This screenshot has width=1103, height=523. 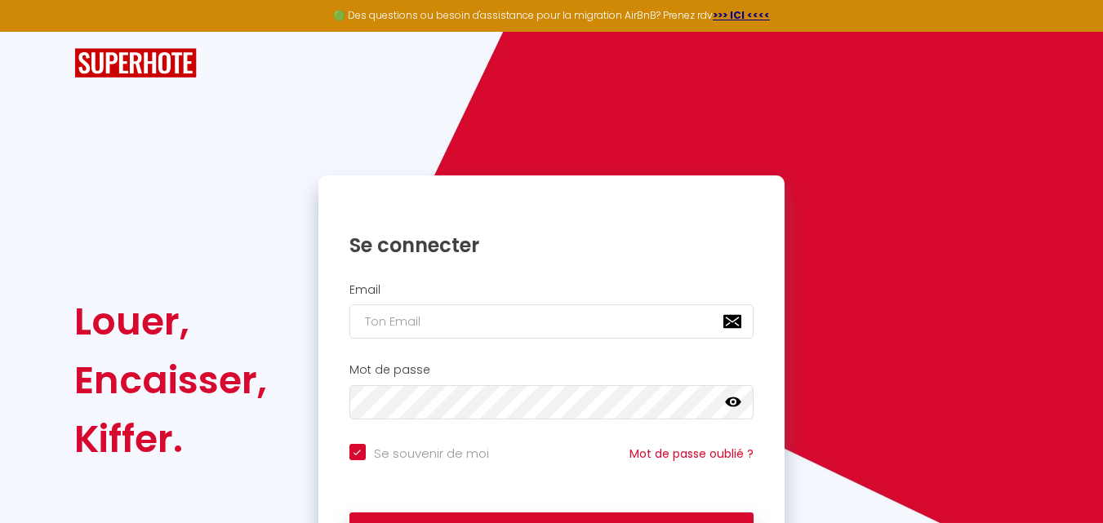 What do you see at coordinates (552, 245) in the screenshot?
I see `h1: Se connecter` at bounding box center [552, 245].